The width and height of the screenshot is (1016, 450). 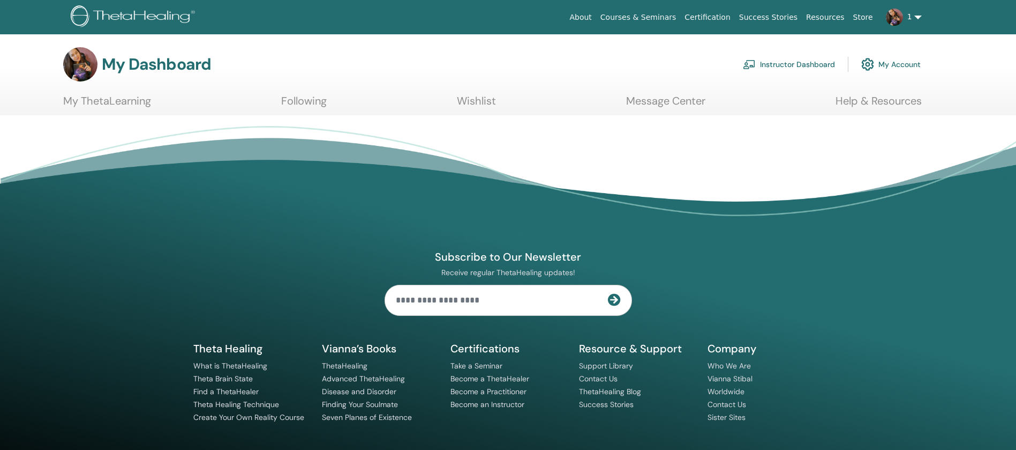 What do you see at coordinates (891, 64) in the screenshot?
I see `a: My Account` at bounding box center [891, 64].